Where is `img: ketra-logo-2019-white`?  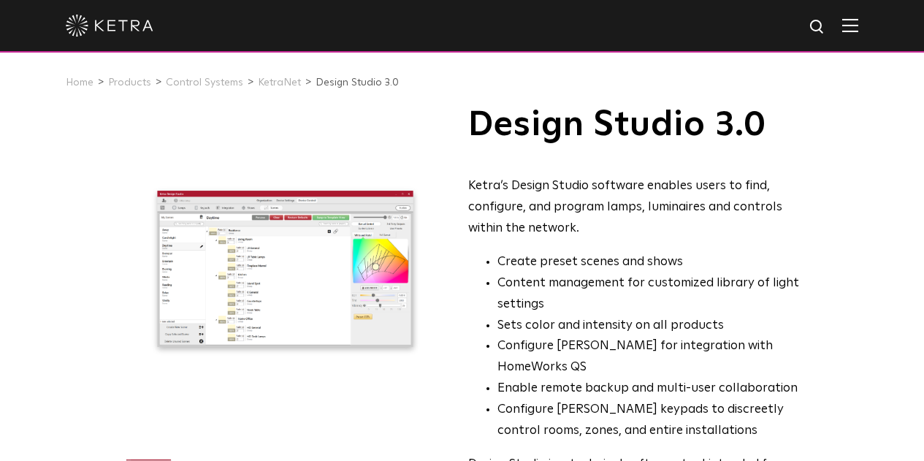 img: ketra-logo-2019-white is located at coordinates (110, 26).